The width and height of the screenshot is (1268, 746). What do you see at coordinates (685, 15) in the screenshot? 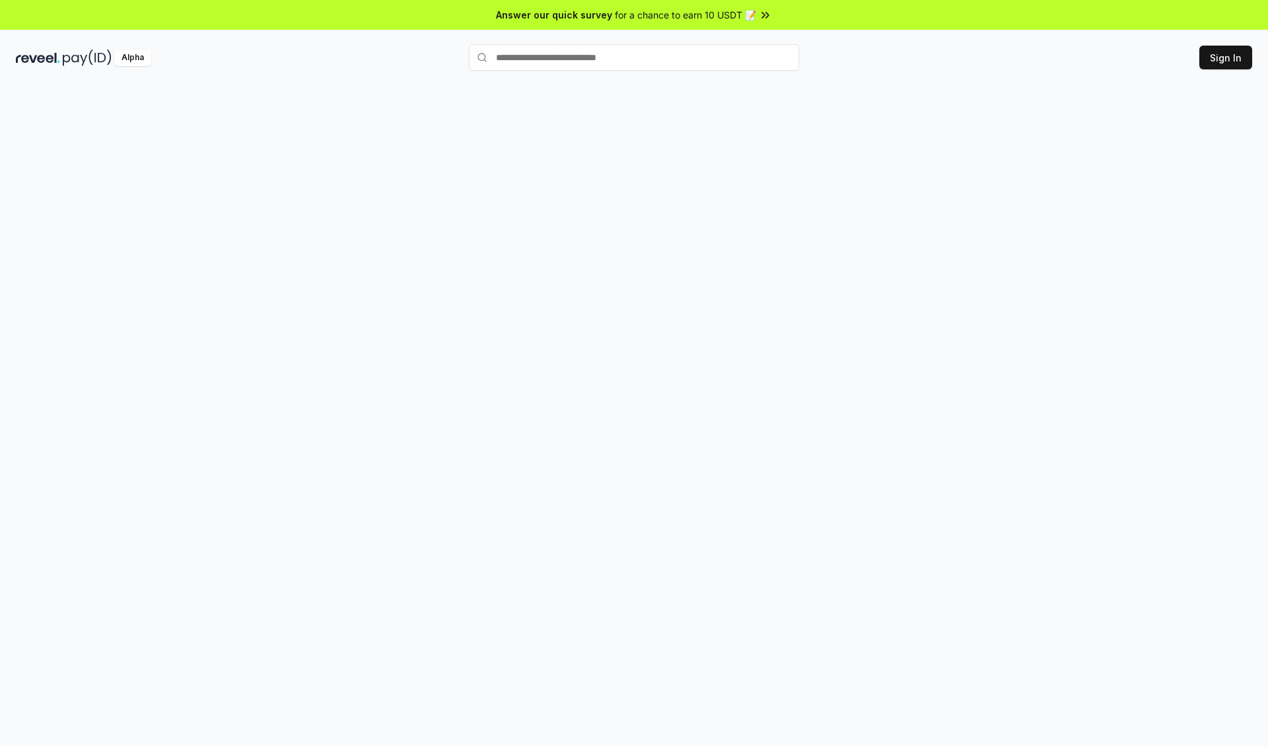
I see `span: for a chance to earn 10 USDT 📝` at bounding box center [685, 15].